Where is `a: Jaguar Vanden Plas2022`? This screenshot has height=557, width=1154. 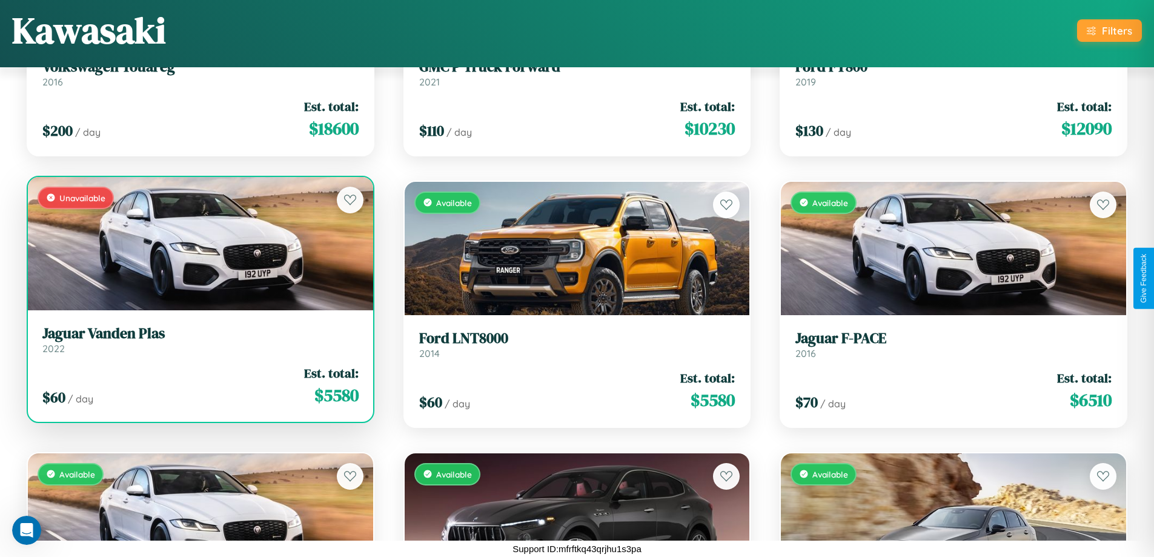
a: Jaguar Vanden Plas2022 is located at coordinates (201, 339).